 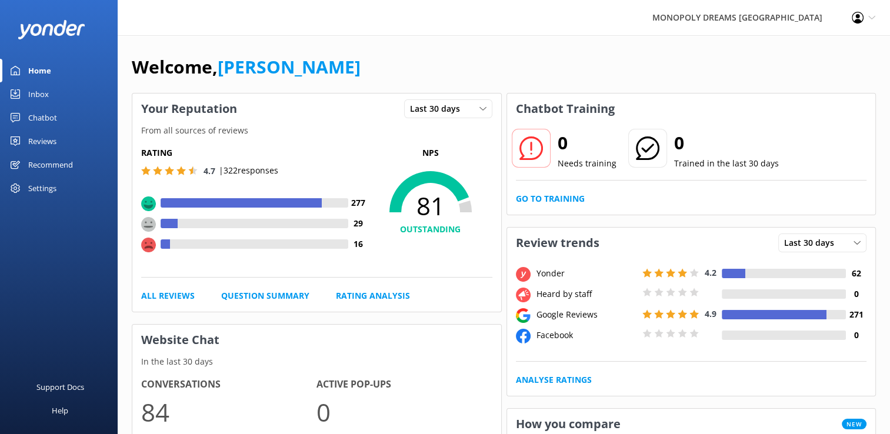 I want to click on div: Facebook, so click(x=586, y=335).